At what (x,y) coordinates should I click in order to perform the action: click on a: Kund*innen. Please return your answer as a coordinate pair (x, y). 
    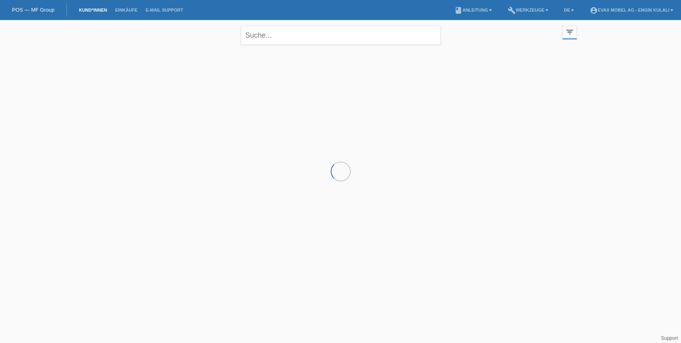
    Looking at the image, I should click on (93, 10).